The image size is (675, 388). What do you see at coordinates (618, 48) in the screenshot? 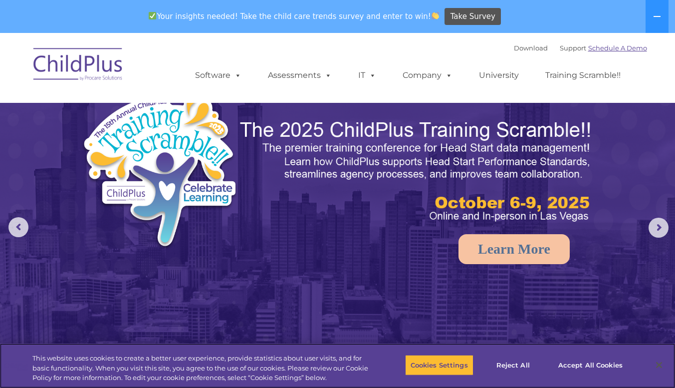
I see `a: Schedule A Demo` at bounding box center [618, 48].